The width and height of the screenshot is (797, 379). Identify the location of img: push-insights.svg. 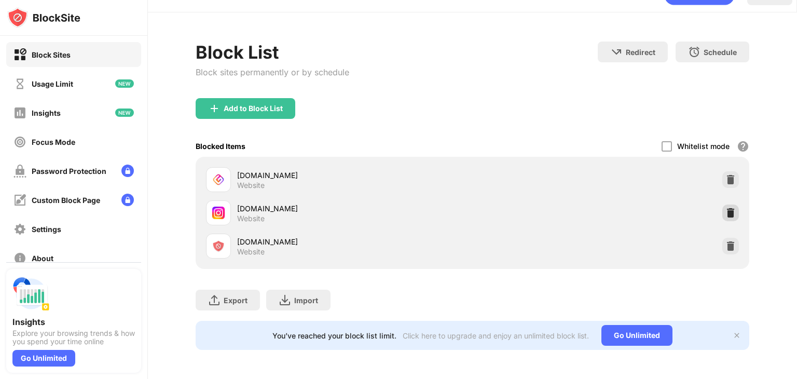
(31, 294).